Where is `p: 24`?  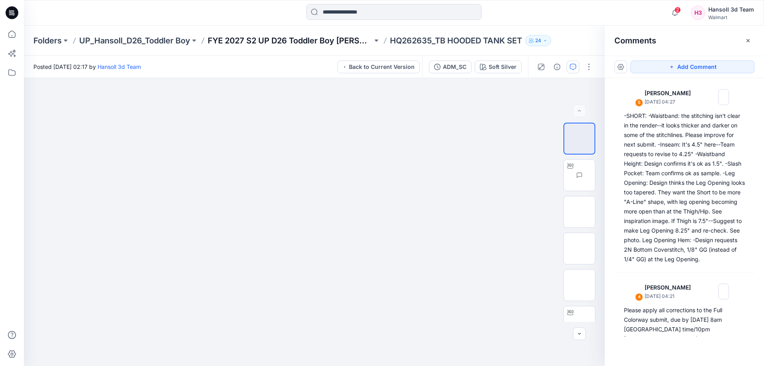 p: 24 is located at coordinates (538, 41).